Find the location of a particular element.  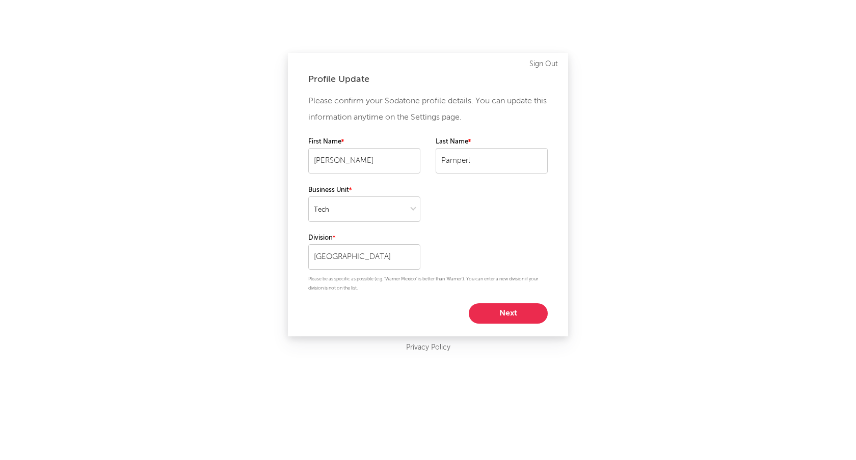

label: Division is located at coordinates (364, 238).